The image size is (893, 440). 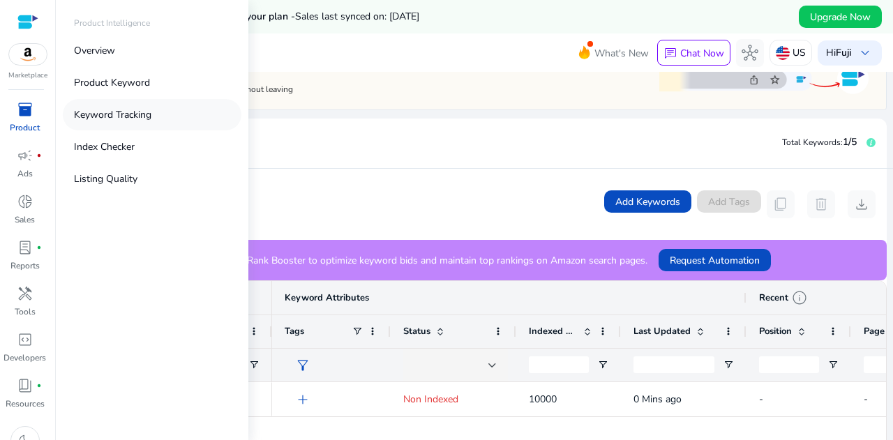 I want to click on span: 1/5, so click(x=849, y=142).